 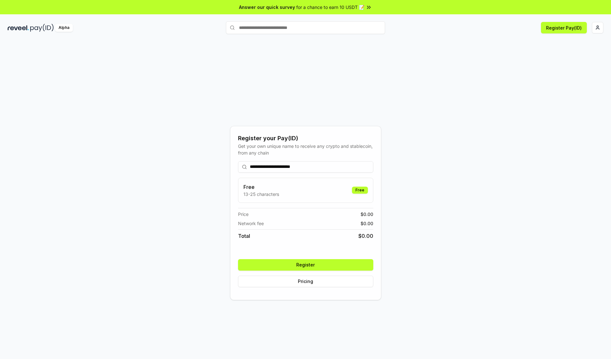 What do you see at coordinates (306, 138) in the screenshot?
I see `div: Register your Pay(ID)` at bounding box center [306, 138].